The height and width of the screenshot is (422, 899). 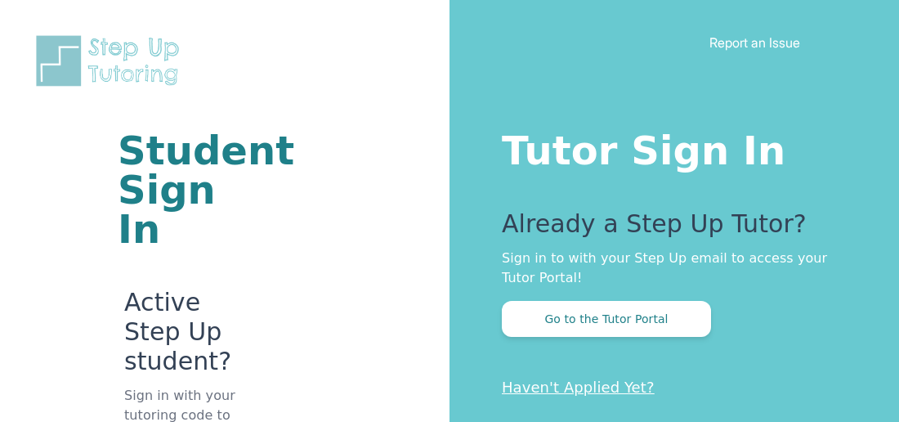 I want to click on button: Go to the Tutor Portal, so click(x=607, y=319).